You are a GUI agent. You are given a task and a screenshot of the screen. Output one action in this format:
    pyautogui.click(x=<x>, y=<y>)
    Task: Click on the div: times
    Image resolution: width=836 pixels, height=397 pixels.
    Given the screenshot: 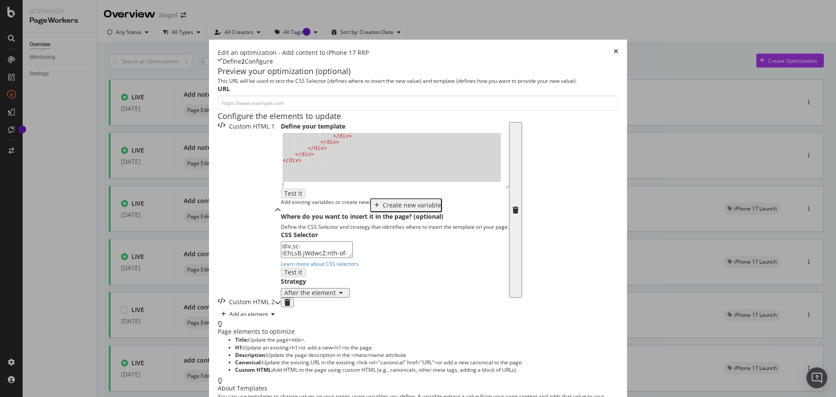 What is the action you would take?
    pyautogui.click(x=615, y=53)
    